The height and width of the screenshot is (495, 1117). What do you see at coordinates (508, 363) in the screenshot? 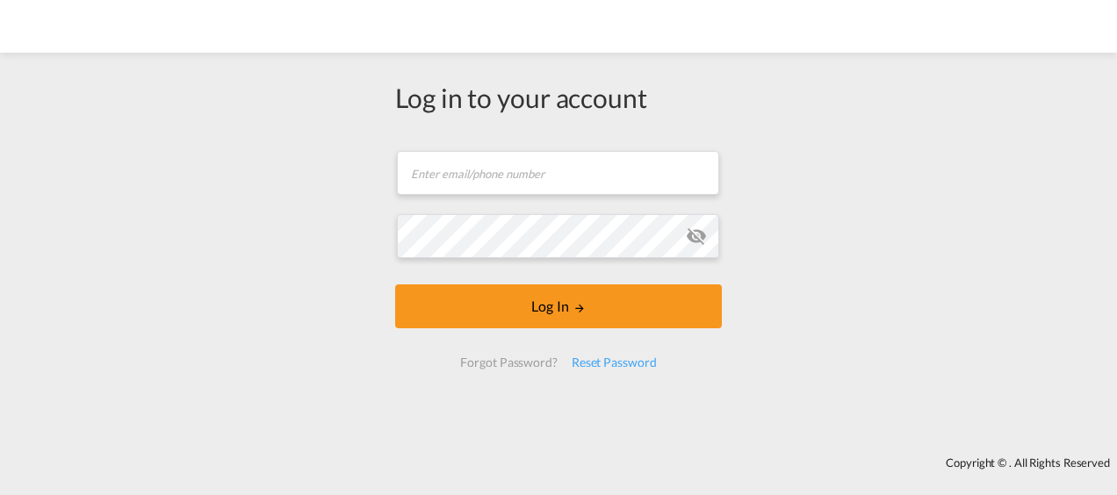
I see `div: Forgot Password?` at bounding box center [508, 363].